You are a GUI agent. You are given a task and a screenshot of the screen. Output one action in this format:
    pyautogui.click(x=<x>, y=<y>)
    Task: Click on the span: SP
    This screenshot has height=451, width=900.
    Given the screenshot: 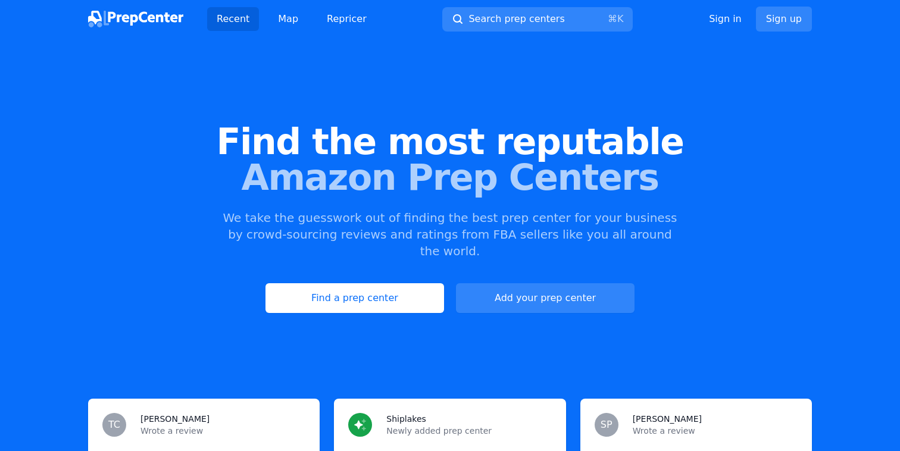 What is the action you would take?
    pyautogui.click(x=607, y=425)
    